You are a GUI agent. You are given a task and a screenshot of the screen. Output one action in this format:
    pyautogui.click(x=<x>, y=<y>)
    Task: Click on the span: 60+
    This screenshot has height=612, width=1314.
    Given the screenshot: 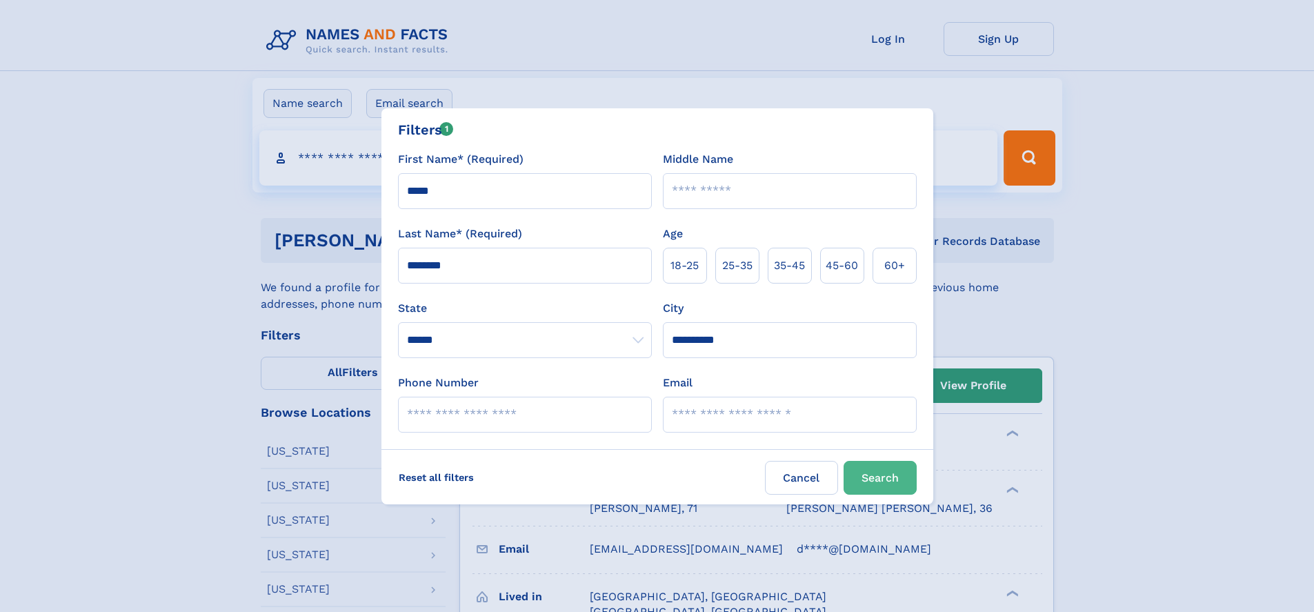 What is the action you would take?
    pyautogui.click(x=895, y=266)
    